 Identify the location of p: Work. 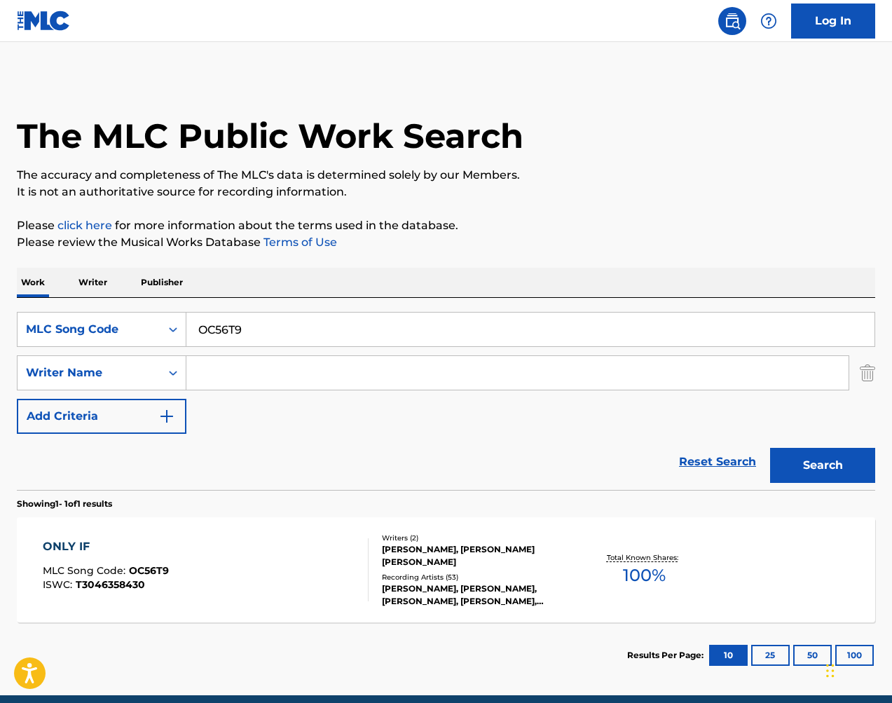
(33, 282).